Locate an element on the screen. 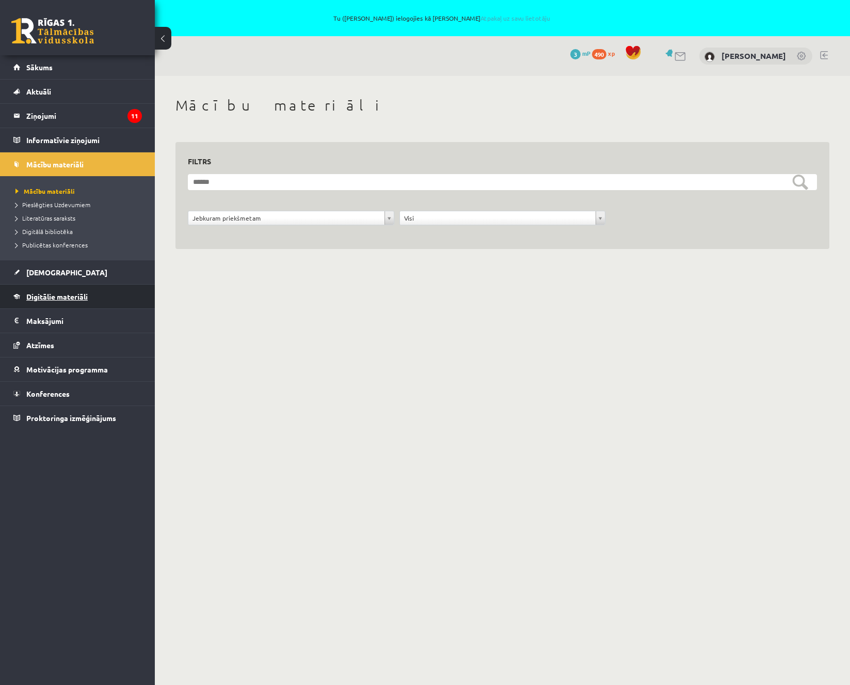  a: Rīgas 1. Tālmācības vidusskola is located at coordinates (53, 31).